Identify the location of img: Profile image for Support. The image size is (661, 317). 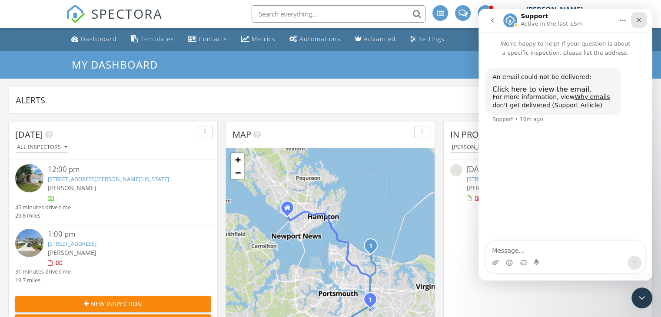
(32, 12).